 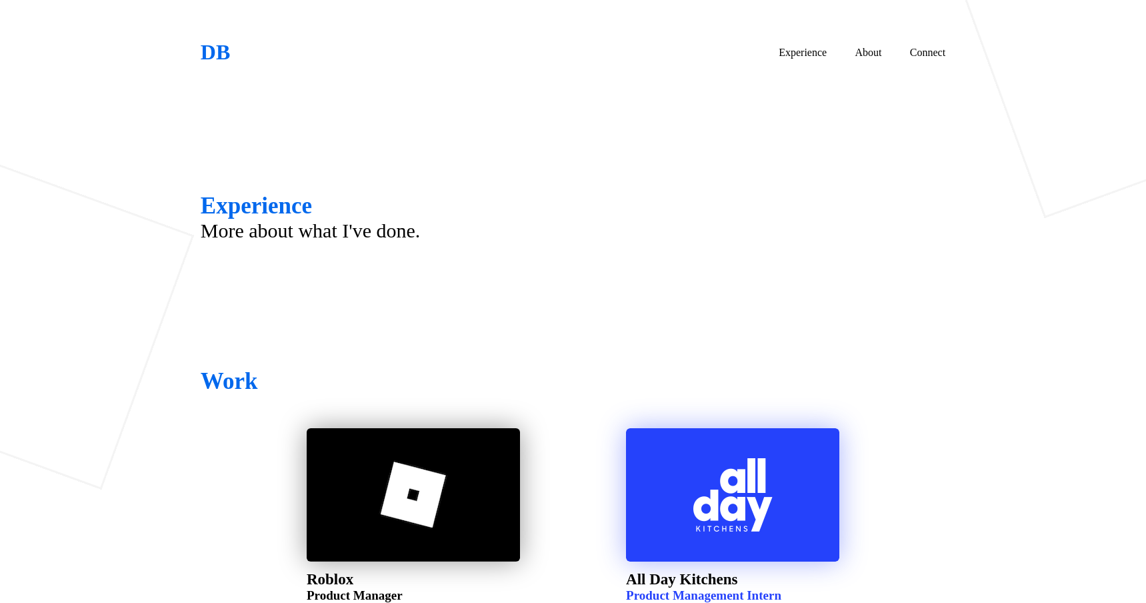 I want to click on img: Roblox, so click(x=413, y=495).